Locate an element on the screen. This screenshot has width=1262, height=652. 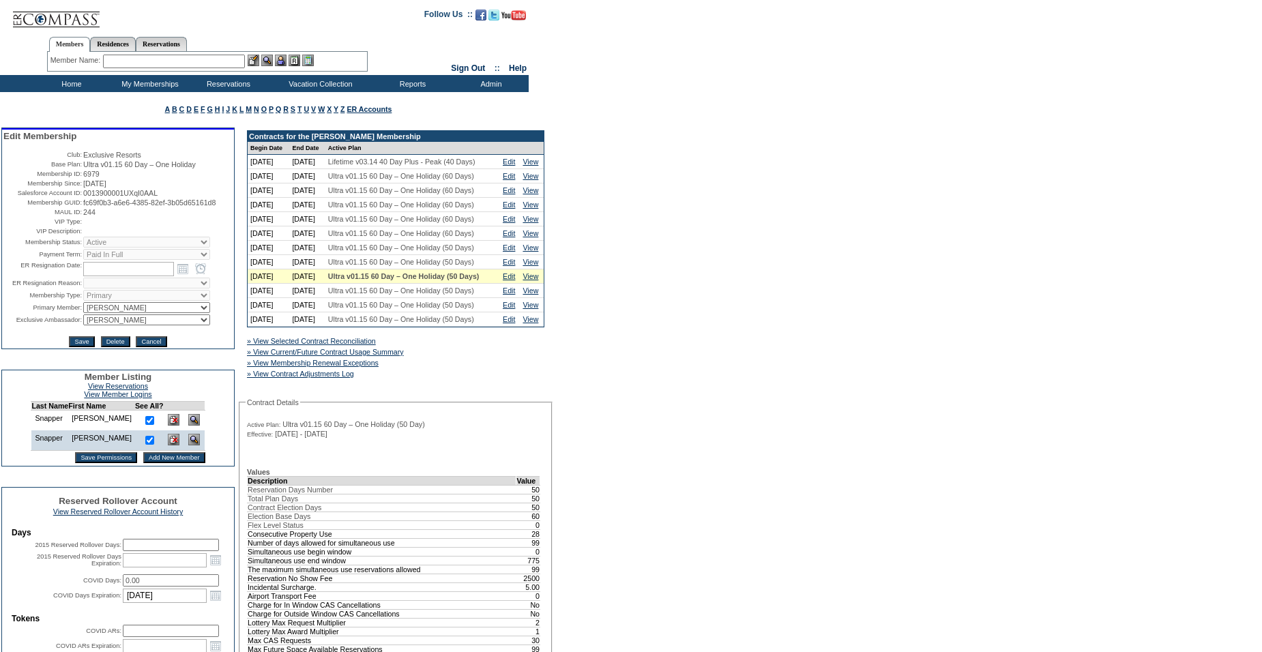
a: X is located at coordinates (329, 109).